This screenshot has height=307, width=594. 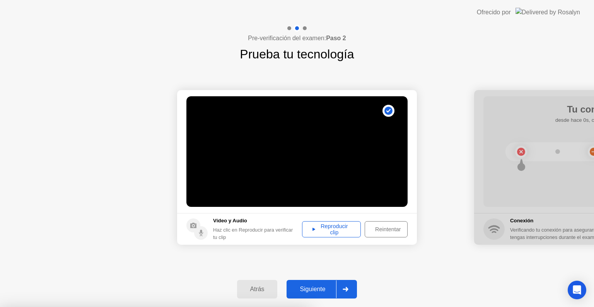 What do you see at coordinates (577, 290) in the screenshot?
I see `div: Open Intercom Messenger` at bounding box center [577, 290].